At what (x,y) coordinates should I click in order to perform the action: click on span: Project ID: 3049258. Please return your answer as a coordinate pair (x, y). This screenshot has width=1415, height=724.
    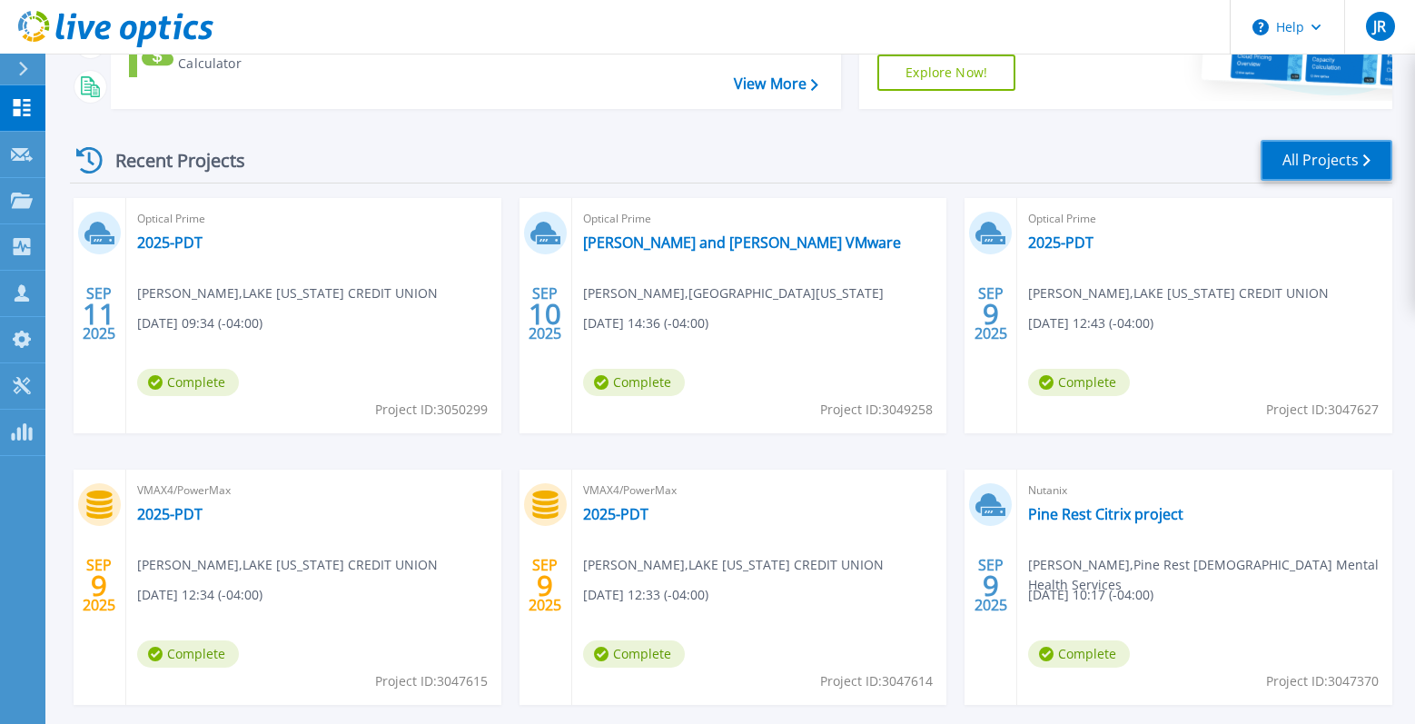
    Looking at the image, I should click on (876, 410).